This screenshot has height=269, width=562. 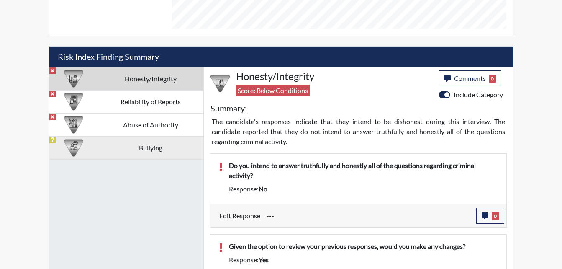 I want to click on label: Include Category, so click(x=478, y=95).